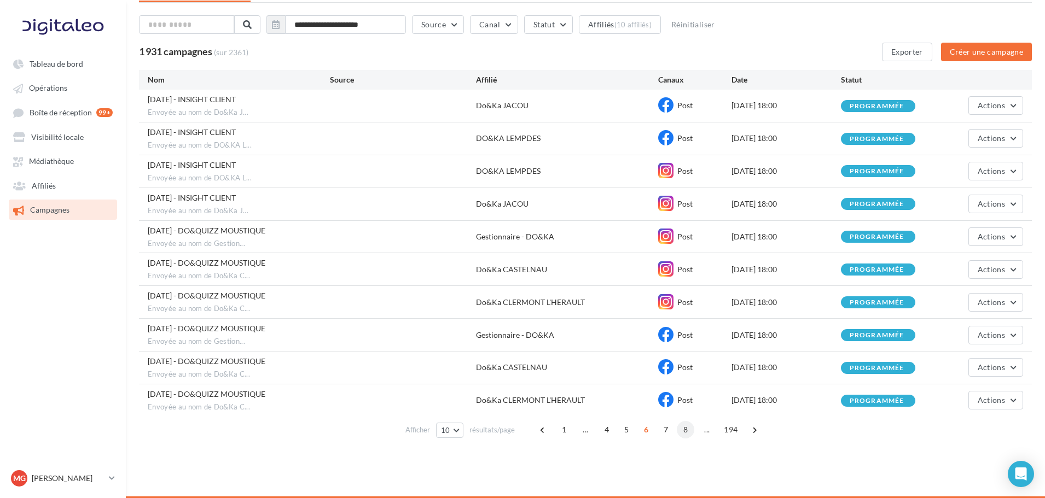 This screenshot has height=498, width=1045. Describe the element at coordinates (61, 112) in the screenshot. I see `span: Boîte de réception` at that location.